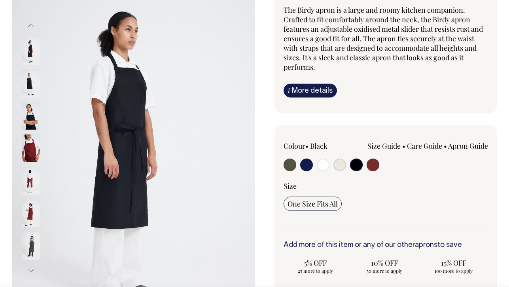 Image resolution: width=509 pixels, height=287 pixels. Describe the element at coordinates (386, 245) in the screenshot. I see `h6: Add more of this item or any of our other to save` at that location.